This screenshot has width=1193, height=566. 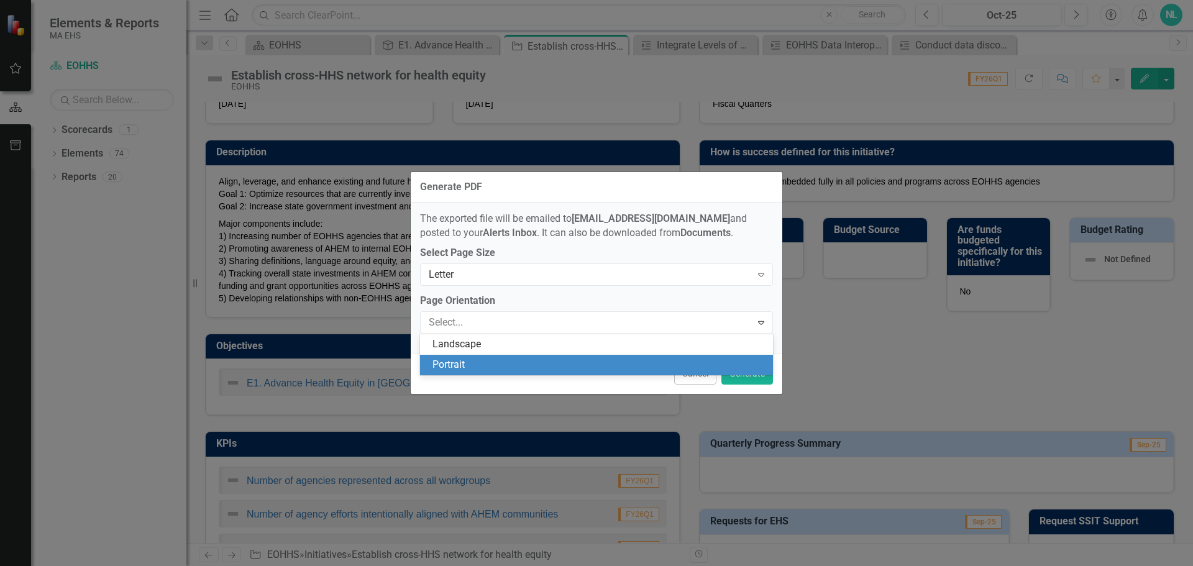 I want to click on div: Portrait, so click(x=599, y=365).